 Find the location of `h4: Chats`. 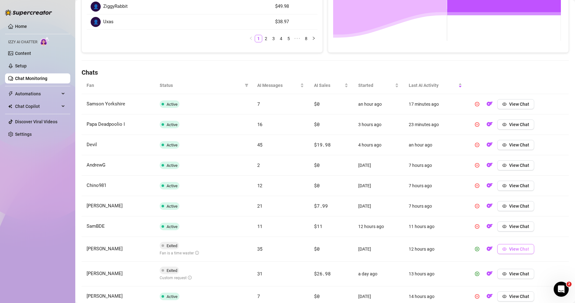

h4: Chats is located at coordinates (325, 72).